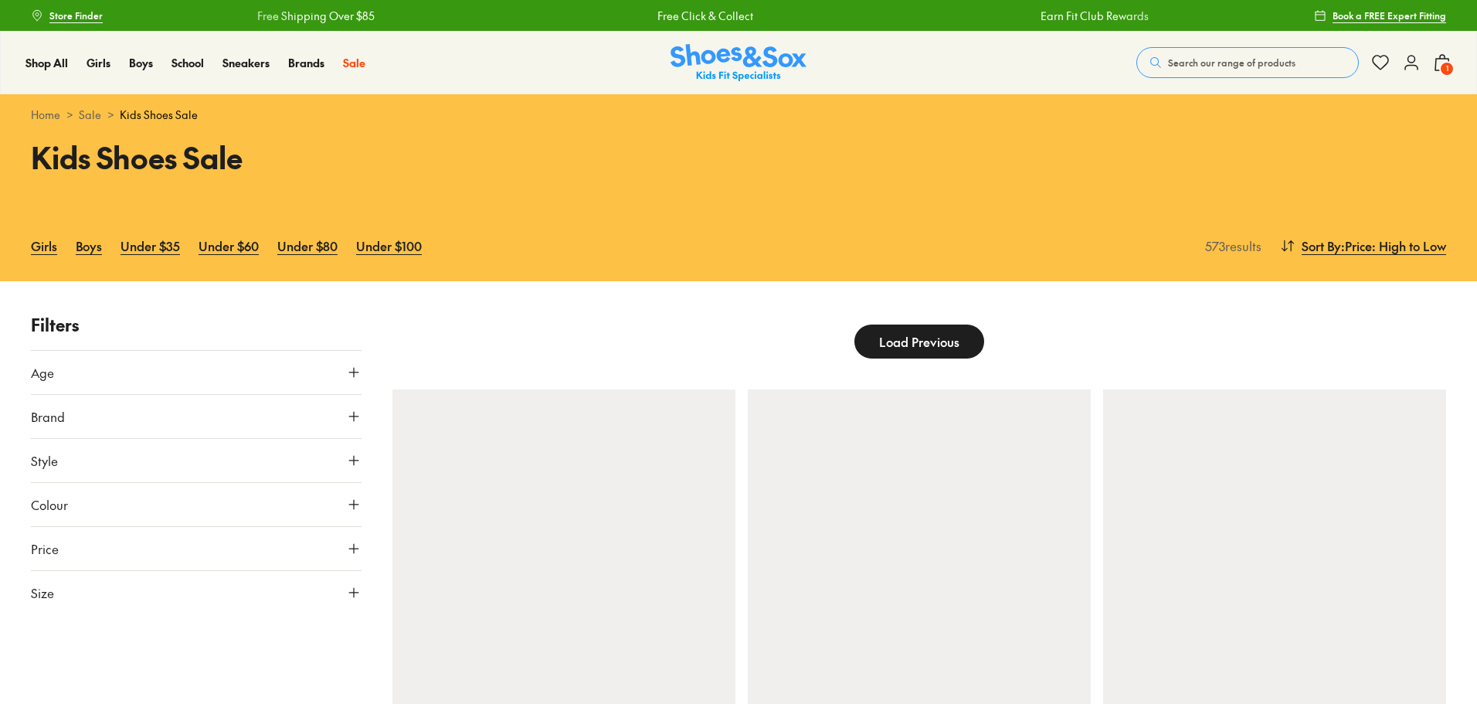  I want to click on a: Sneakers, so click(246, 63).